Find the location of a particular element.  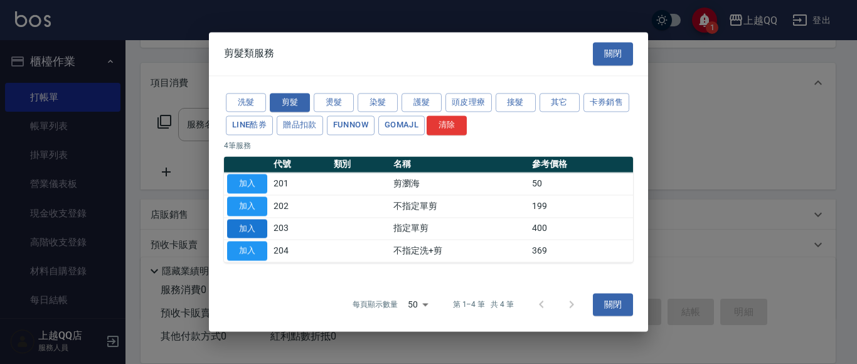

td: 204 is located at coordinates (301, 251).